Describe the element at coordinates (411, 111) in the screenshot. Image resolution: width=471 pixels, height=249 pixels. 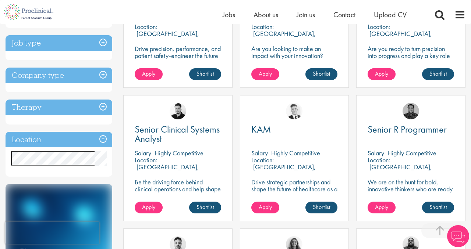
I see `img: Mike Raletz` at that location.